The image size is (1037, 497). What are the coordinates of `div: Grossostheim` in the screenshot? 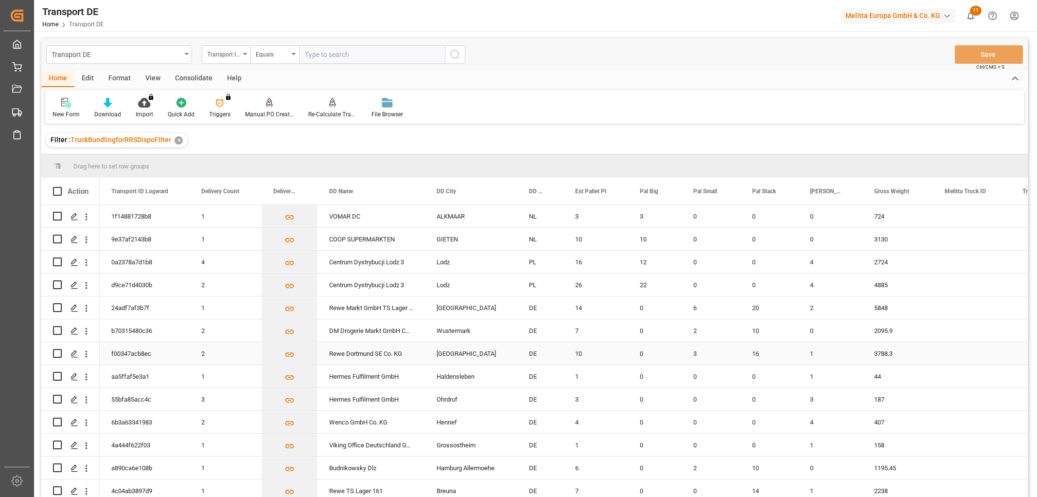 It's located at (471, 445).